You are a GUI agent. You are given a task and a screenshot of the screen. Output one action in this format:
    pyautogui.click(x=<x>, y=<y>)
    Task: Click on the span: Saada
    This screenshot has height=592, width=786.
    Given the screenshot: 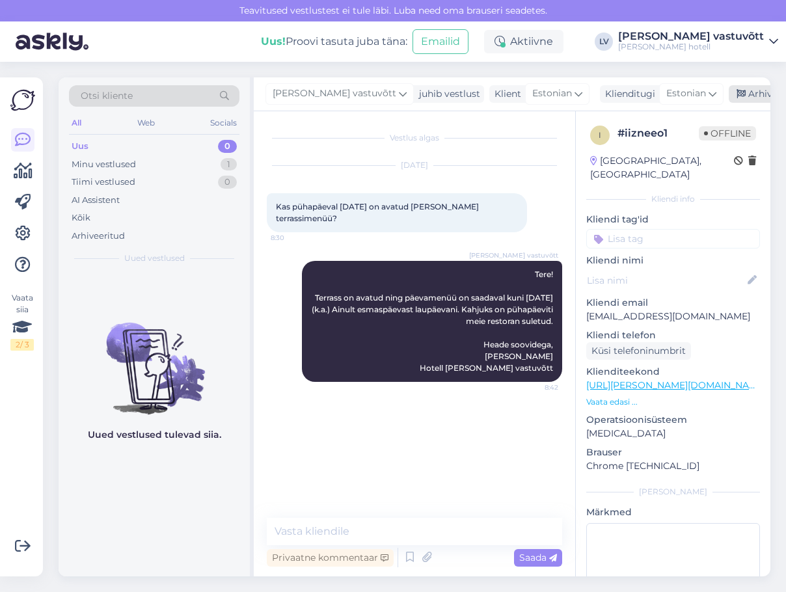 What is the action you would take?
    pyautogui.click(x=538, y=558)
    